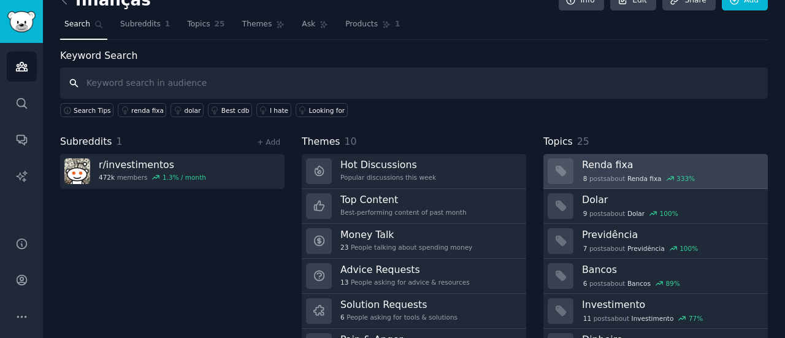 The image size is (785, 338). I want to click on h3: Top Content, so click(403, 199).